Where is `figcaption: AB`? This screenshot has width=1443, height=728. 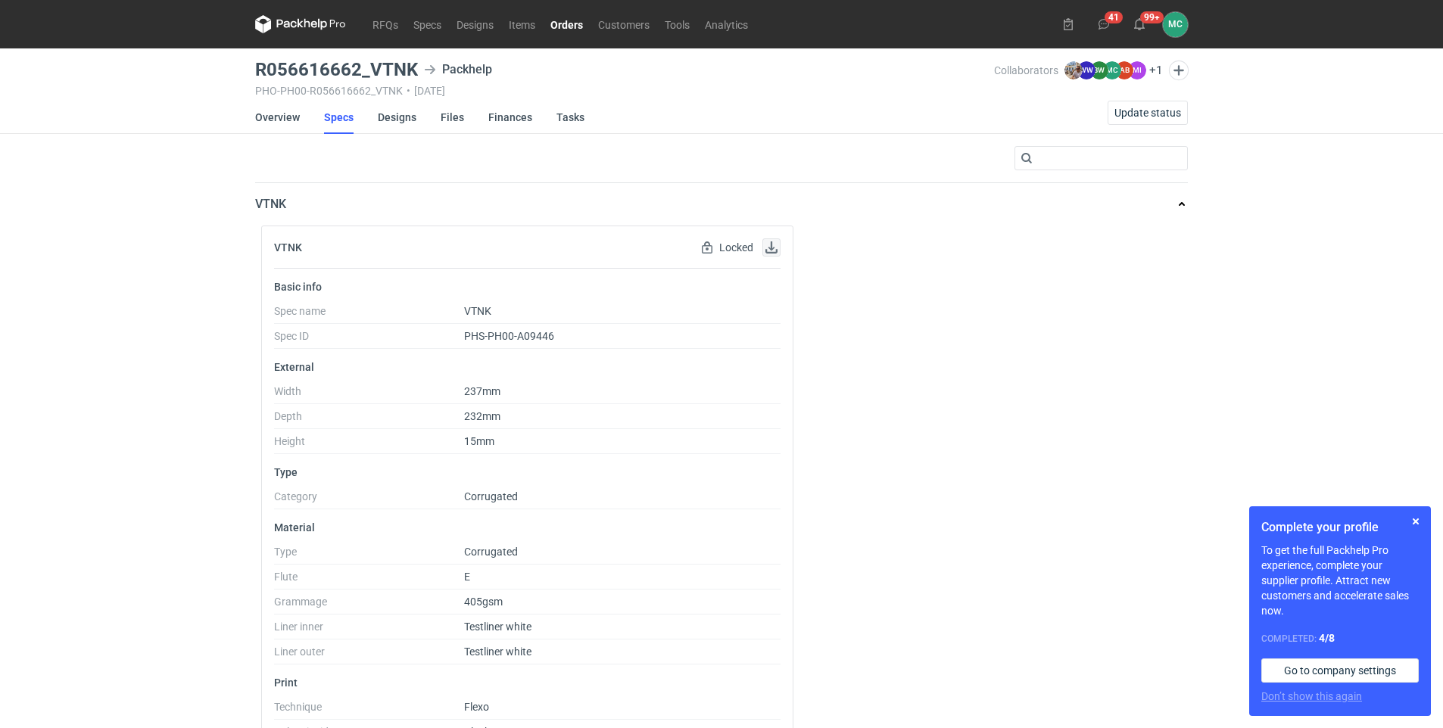
figcaption: AB is located at coordinates (1124, 70).